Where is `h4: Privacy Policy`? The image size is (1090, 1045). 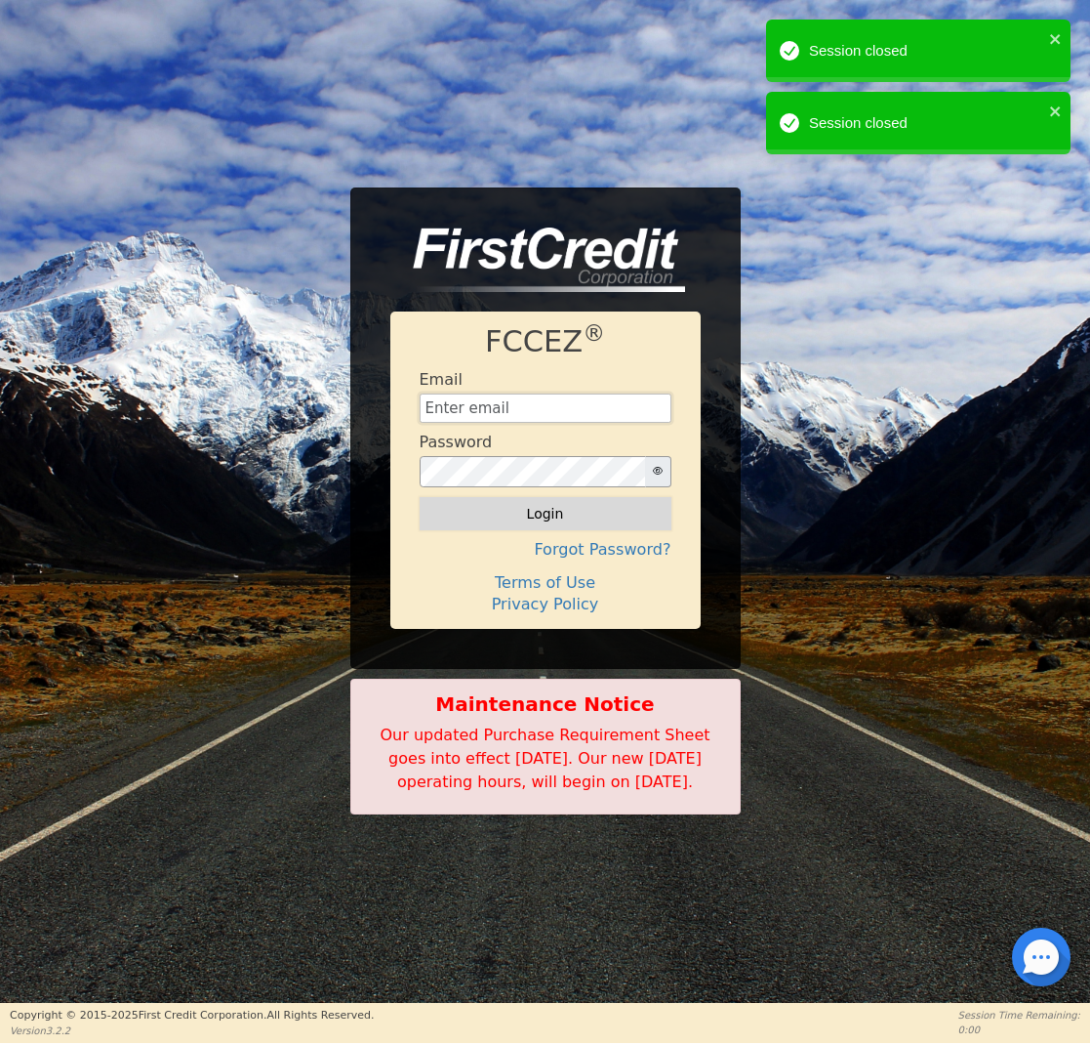
h4: Privacy Policy is located at coordinates (546, 603).